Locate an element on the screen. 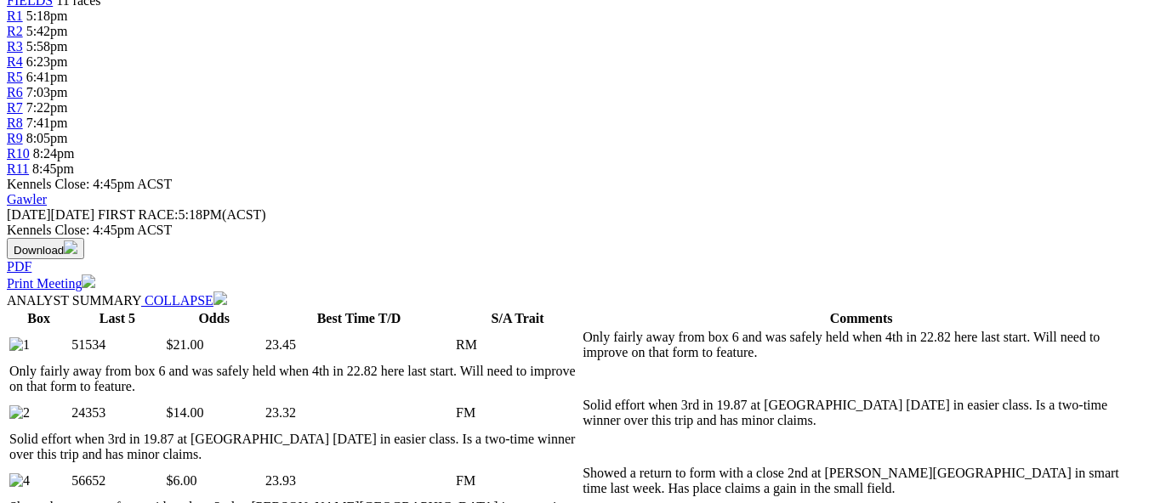 This screenshot has height=503, width=1149. span: 8:24pm is located at coordinates (54, 153).